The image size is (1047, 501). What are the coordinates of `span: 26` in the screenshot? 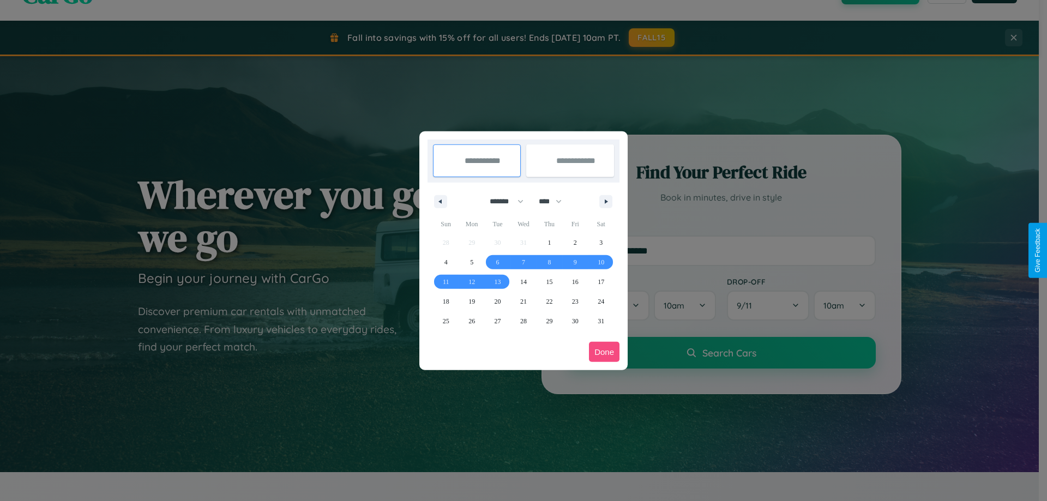 It's located at (472, 321).